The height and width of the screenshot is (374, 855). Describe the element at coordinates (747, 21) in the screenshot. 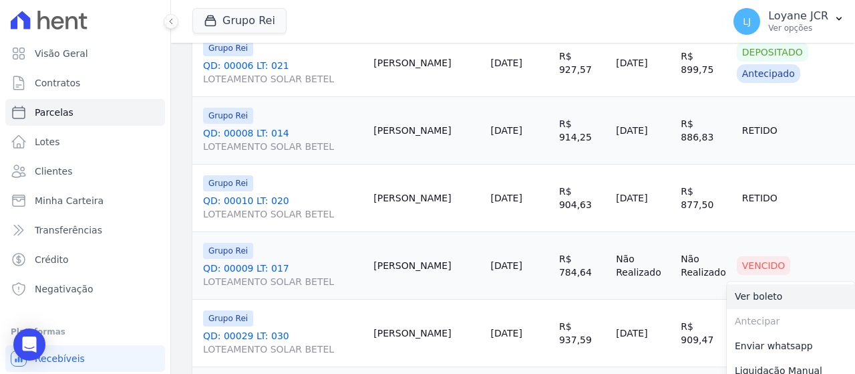

I see `span: LJ` at that location.